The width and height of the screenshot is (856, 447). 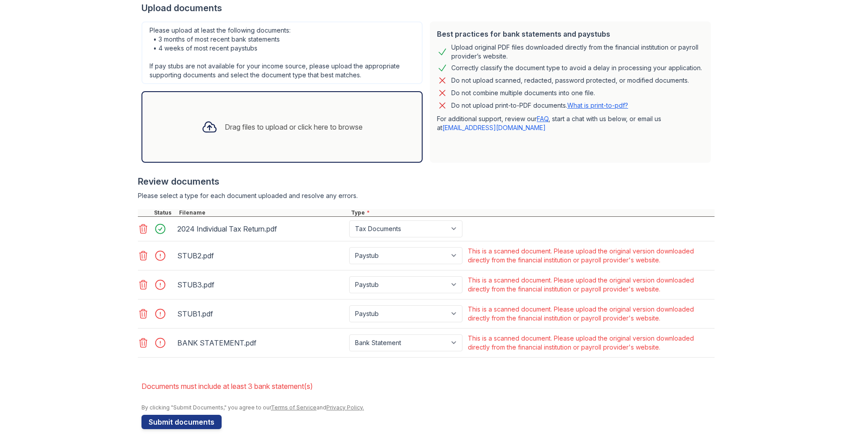 I want to click on div: Review documents, so click(x=426, y=182).